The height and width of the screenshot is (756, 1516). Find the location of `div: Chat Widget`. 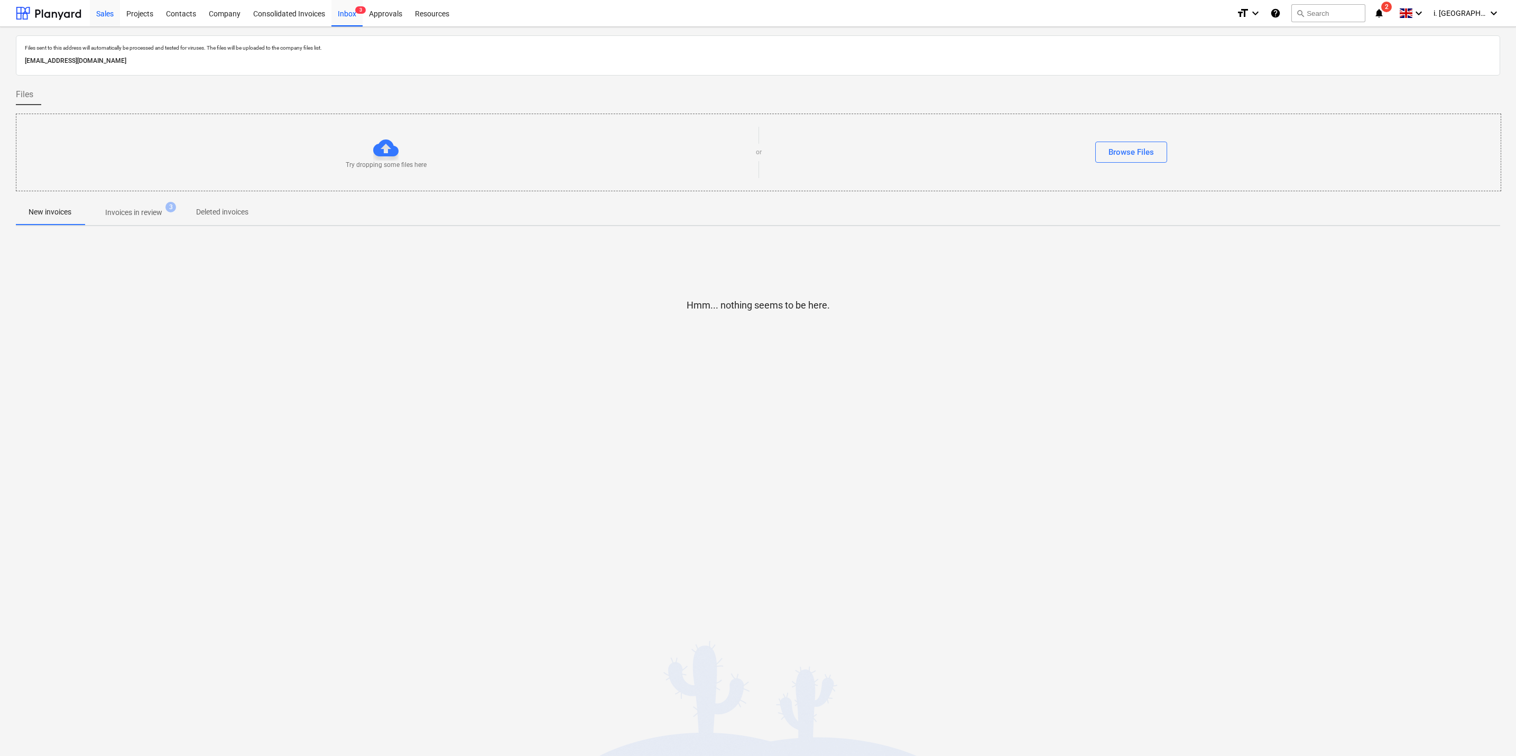

div: Chat Widget is located at coordinates (1490, 731).